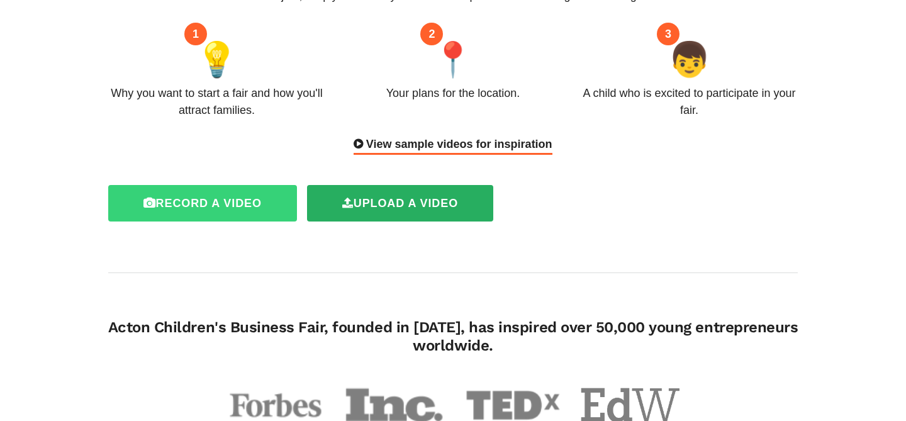  I want to click on div: 2, so click(432, 34).